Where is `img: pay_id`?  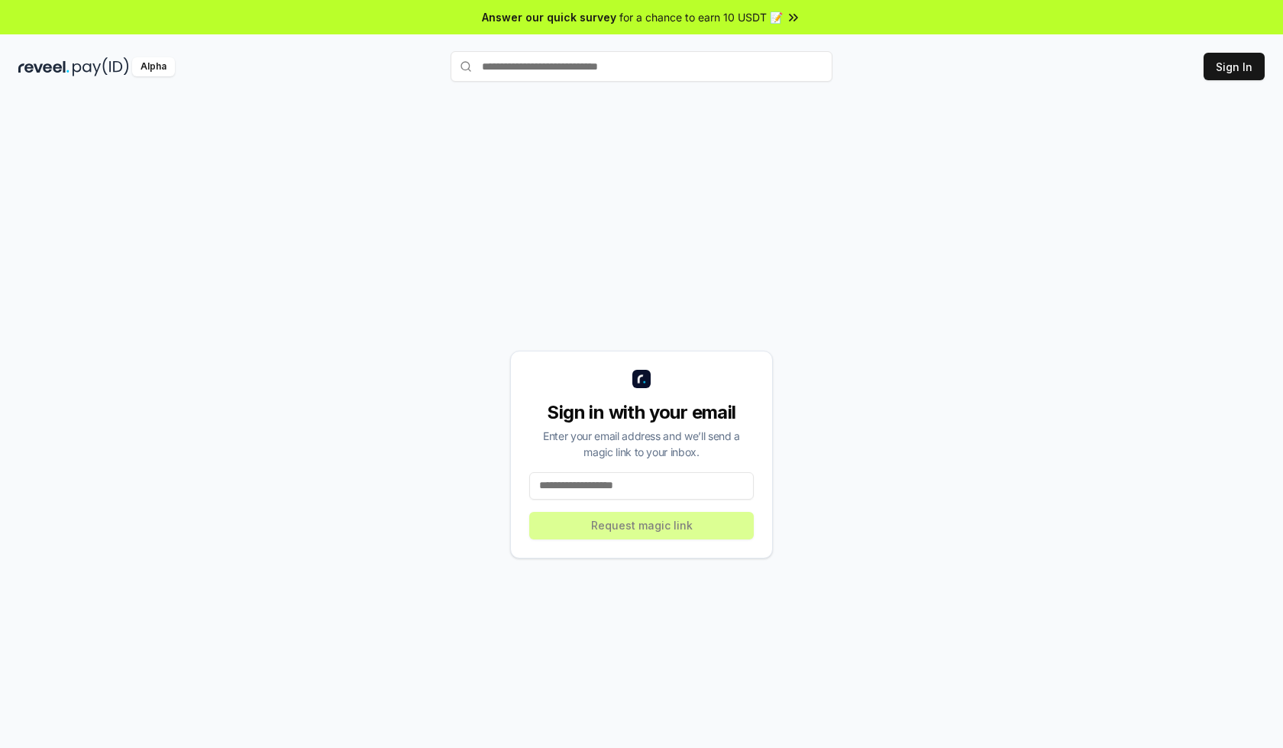 img: pay_id is located at coordinates (101, 66).